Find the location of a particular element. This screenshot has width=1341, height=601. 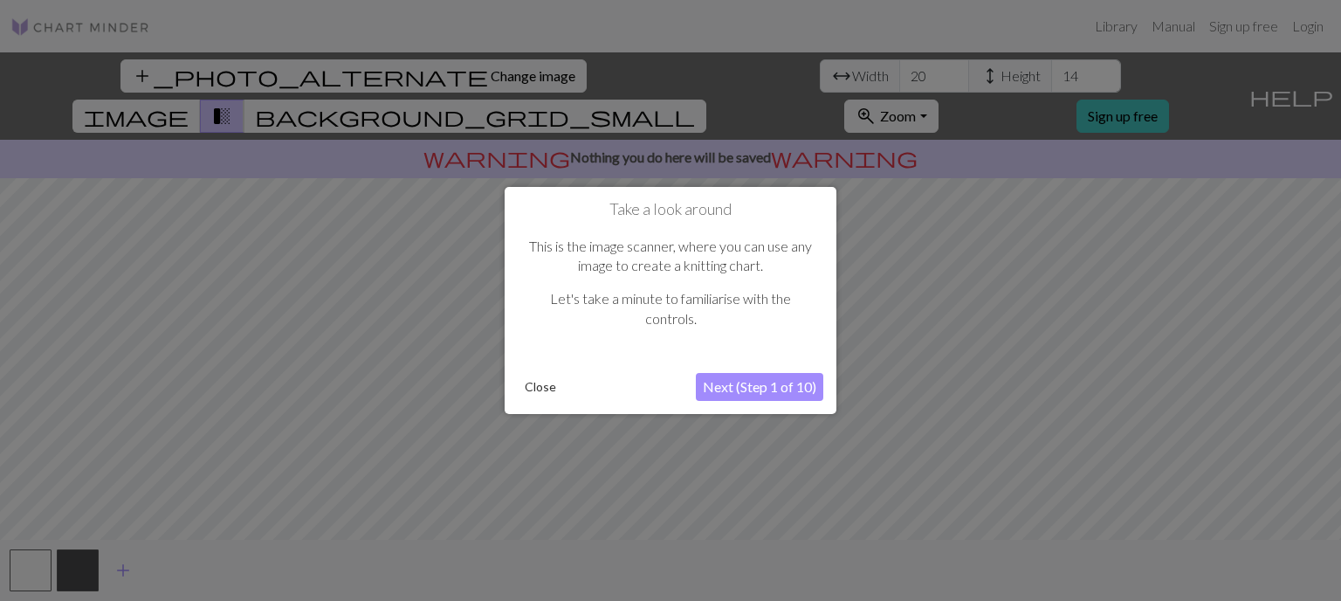

button: Next (Step 1 of 10) is located at coordinates (760, 387).